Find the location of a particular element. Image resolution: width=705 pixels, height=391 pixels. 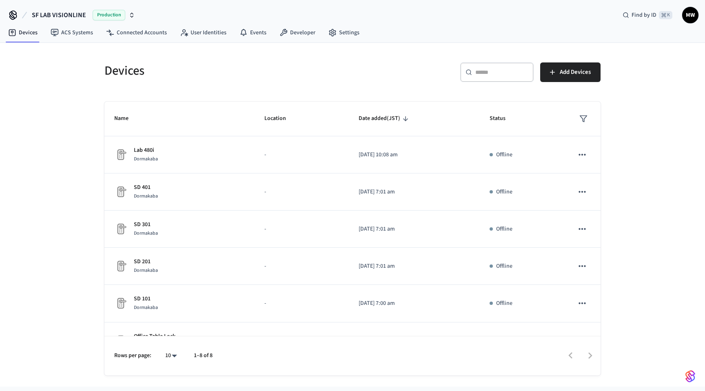

p: SD 101 is located at coordinates (146, 299).